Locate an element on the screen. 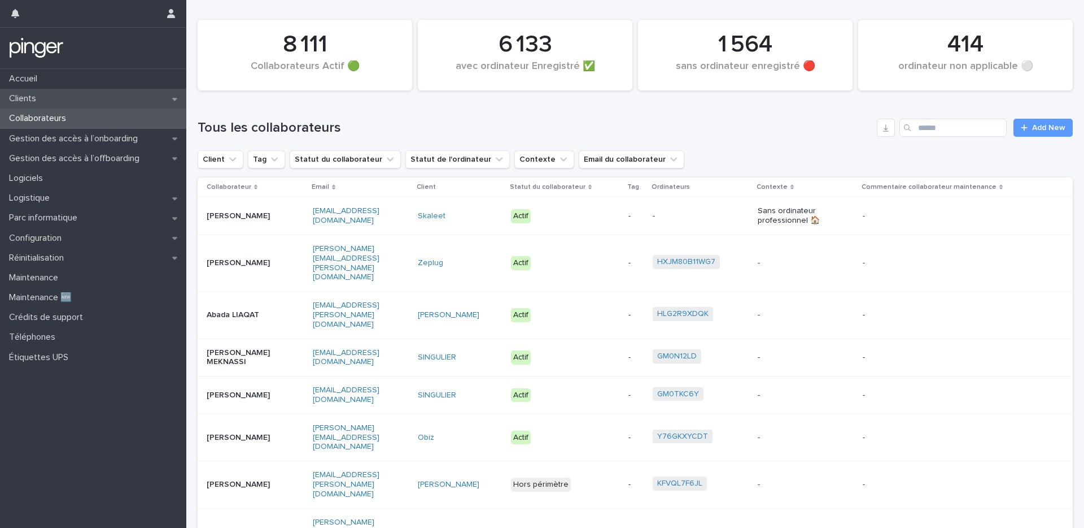 This screenshot has width=1084, height=528. p: Contexte is located at coordinates (772, 187).